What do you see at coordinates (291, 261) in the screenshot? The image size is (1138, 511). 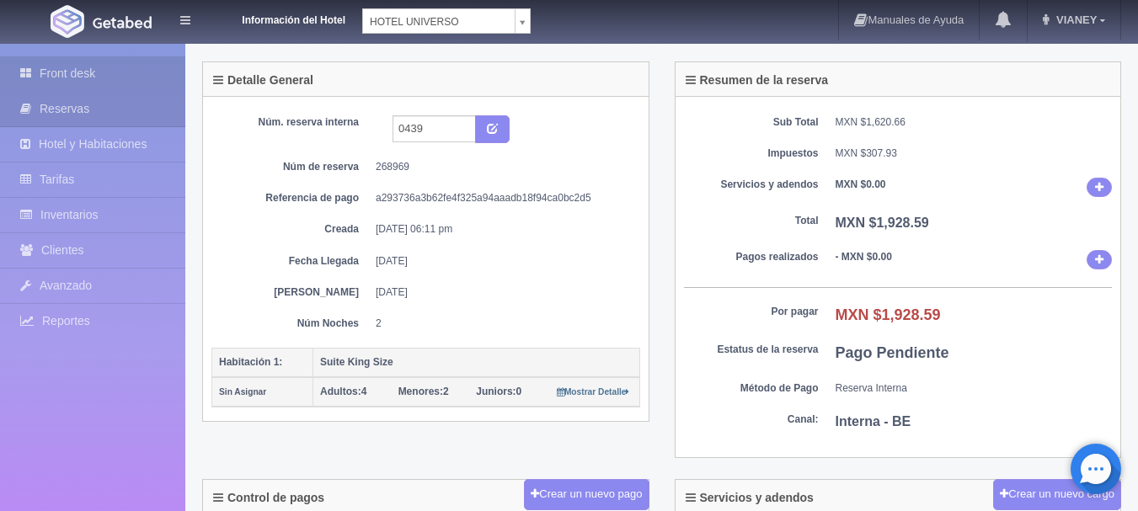 I see `dt: Fecha Llegada` at bounding box center [291, 261].